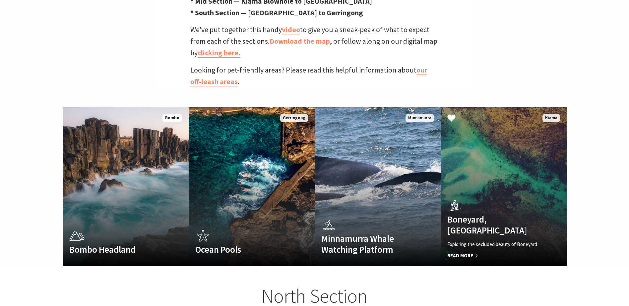  I want to click on a: our off-leash areas, so click(309, 76).